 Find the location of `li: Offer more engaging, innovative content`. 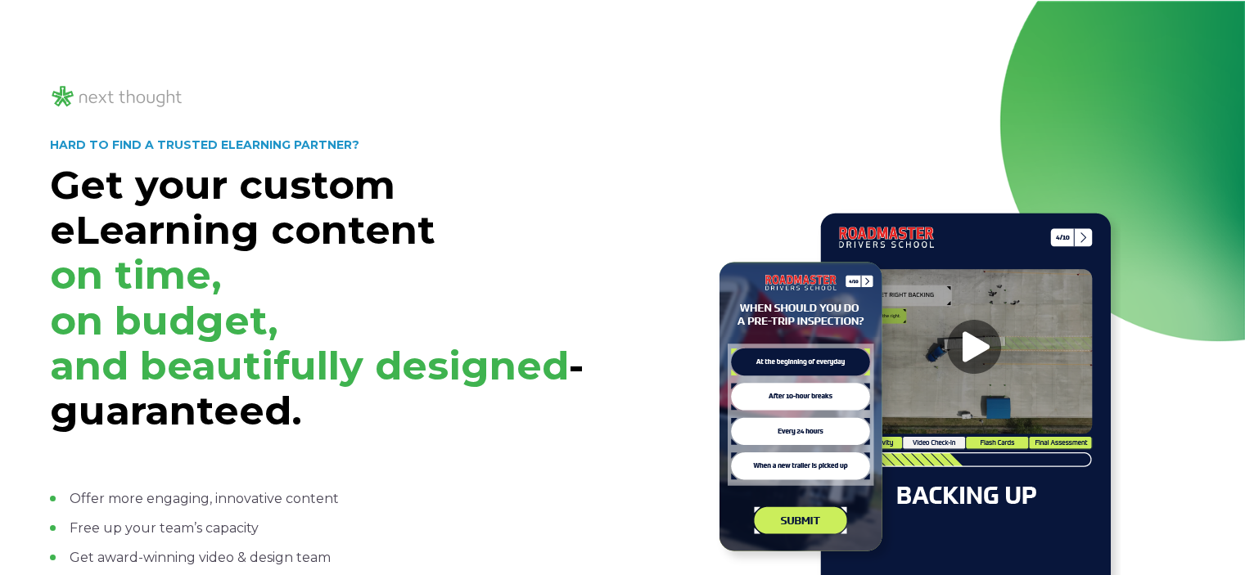

li: Offer more engaging, innovative content is located at coordinates (329, 499).